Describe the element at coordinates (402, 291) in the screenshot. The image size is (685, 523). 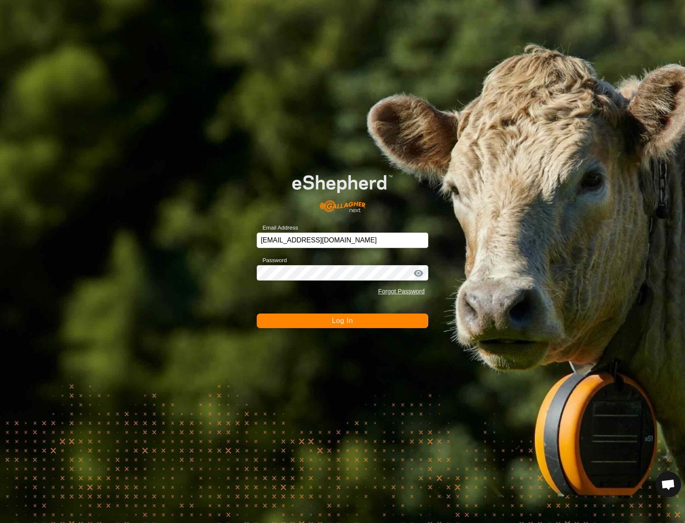
I see `a: Forgot Password` at that location.